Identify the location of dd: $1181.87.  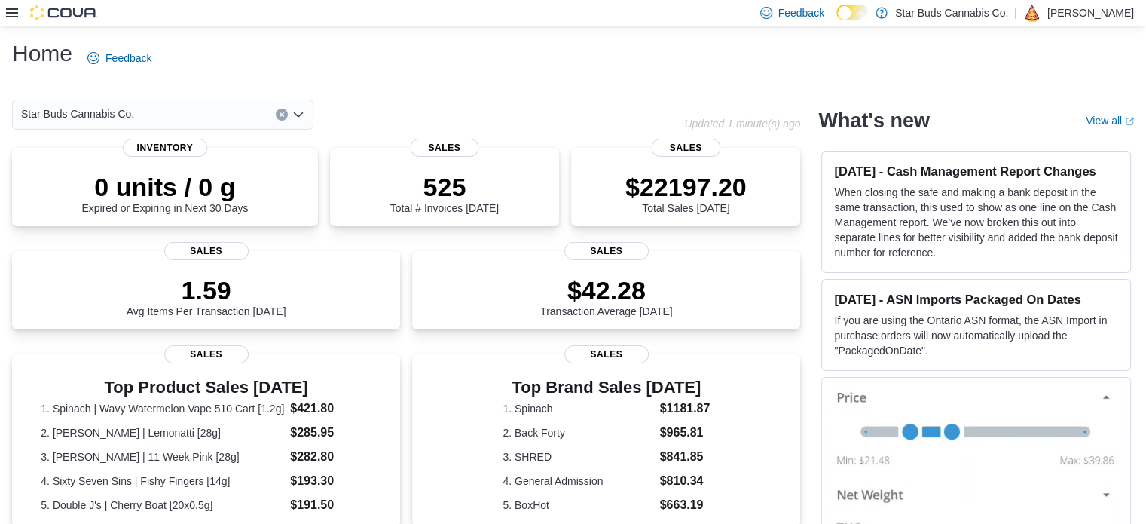
(685, 408).